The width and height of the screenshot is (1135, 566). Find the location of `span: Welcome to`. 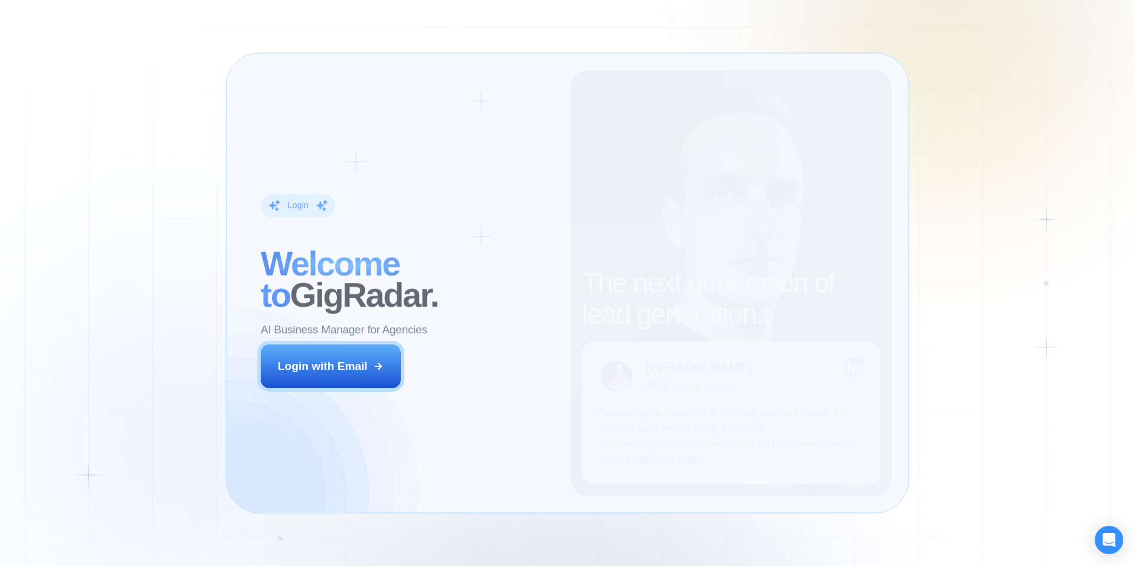

span: Welcome to is located at coordinates (330, 279).